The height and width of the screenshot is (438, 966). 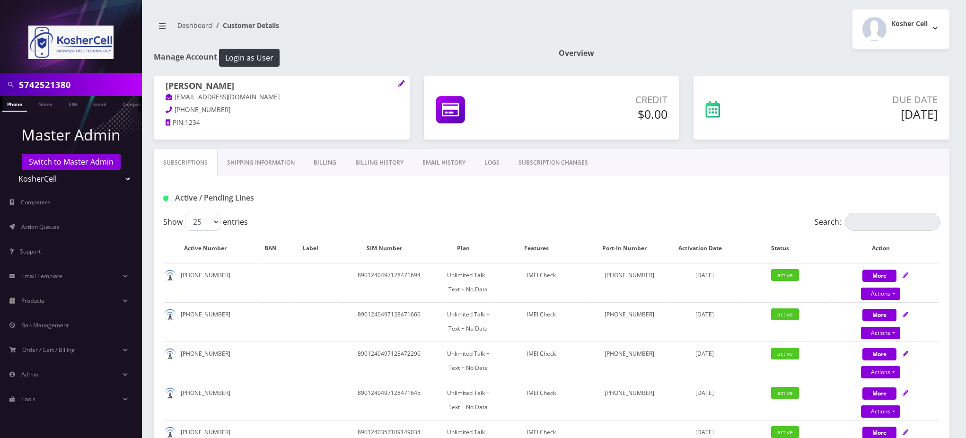 What do you see at coordinates (389, 321) in the screenshot?
I see `td: 8901240497128471660` at bounding box center [389, 321].